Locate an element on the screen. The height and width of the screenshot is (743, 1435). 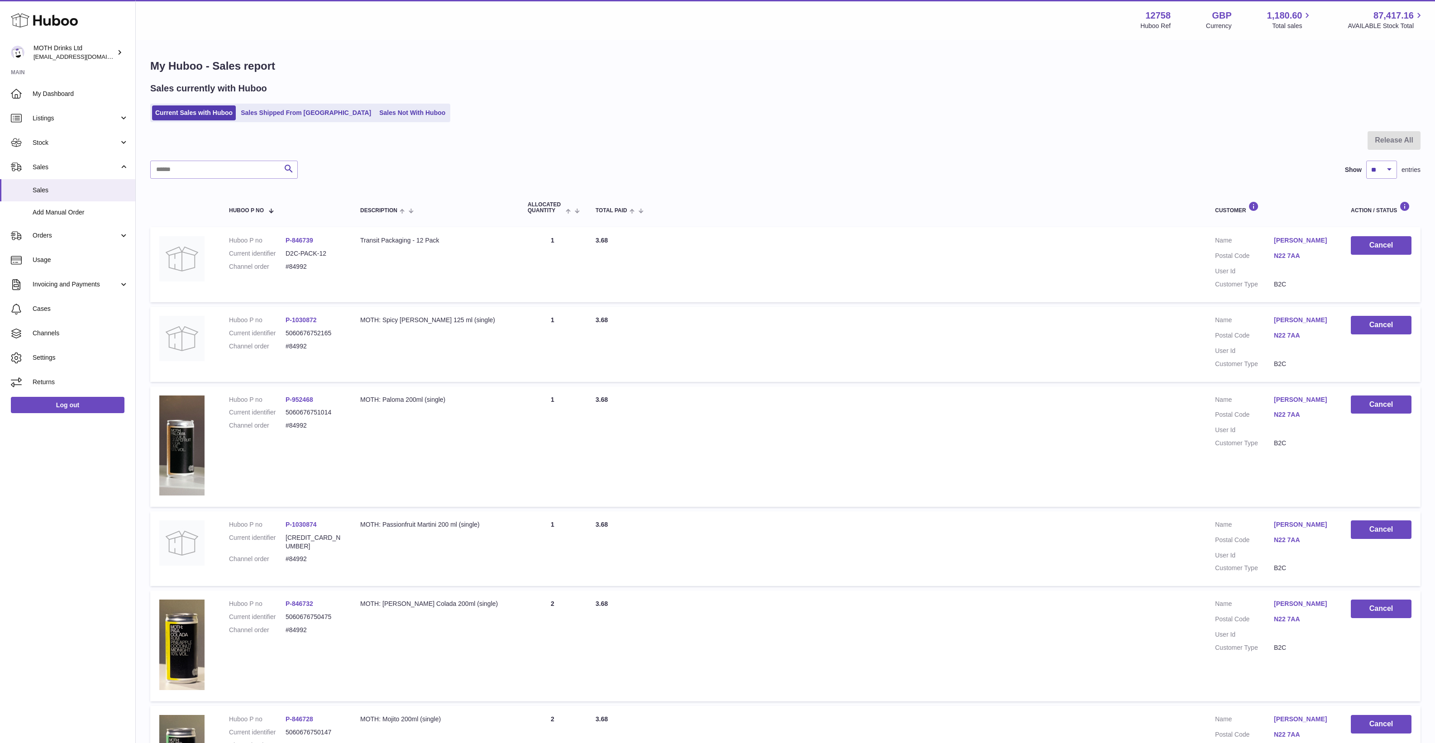
a: Current Sales with Huboo is located at coordinates (194, 113).